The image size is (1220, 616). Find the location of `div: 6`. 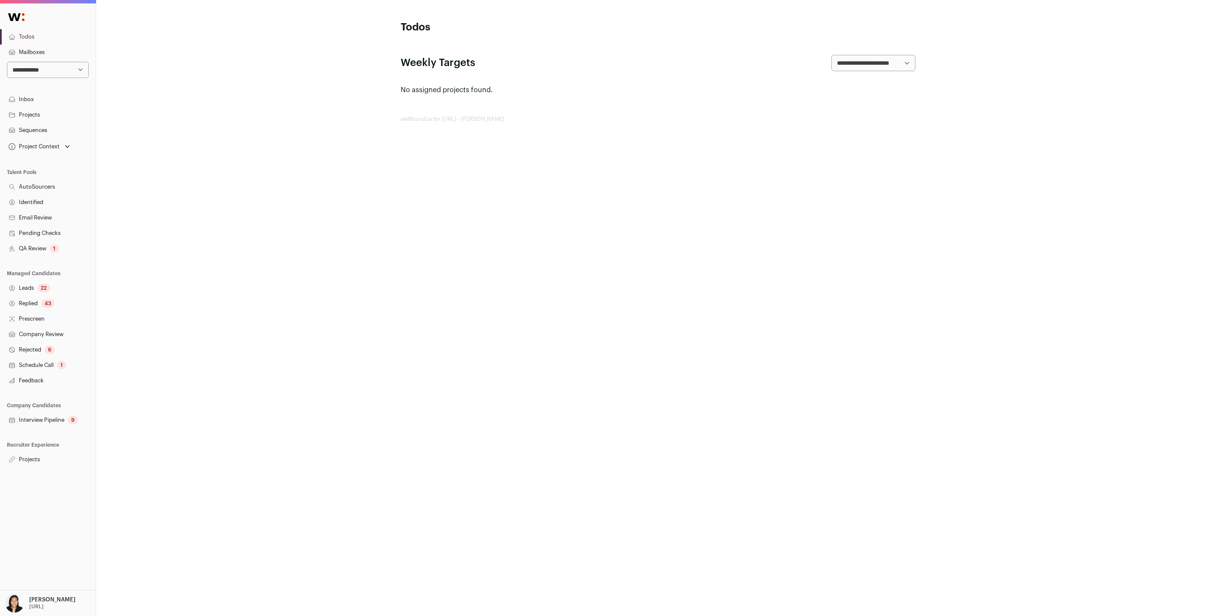

div: 6 is located at coordinates (50, 350).